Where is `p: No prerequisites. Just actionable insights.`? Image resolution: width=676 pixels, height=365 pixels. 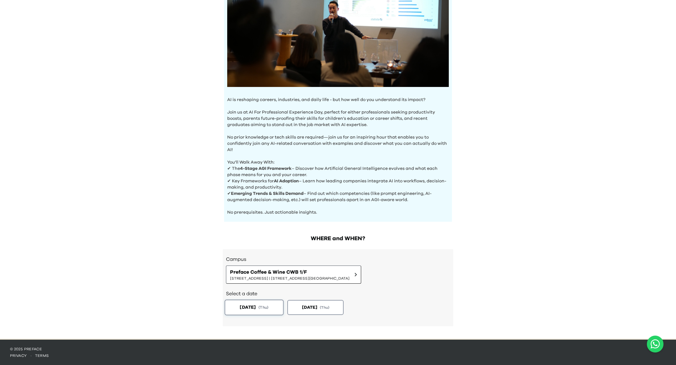
p: No prerequisites. Just actionable insights. is located at coordinates (338, 209).